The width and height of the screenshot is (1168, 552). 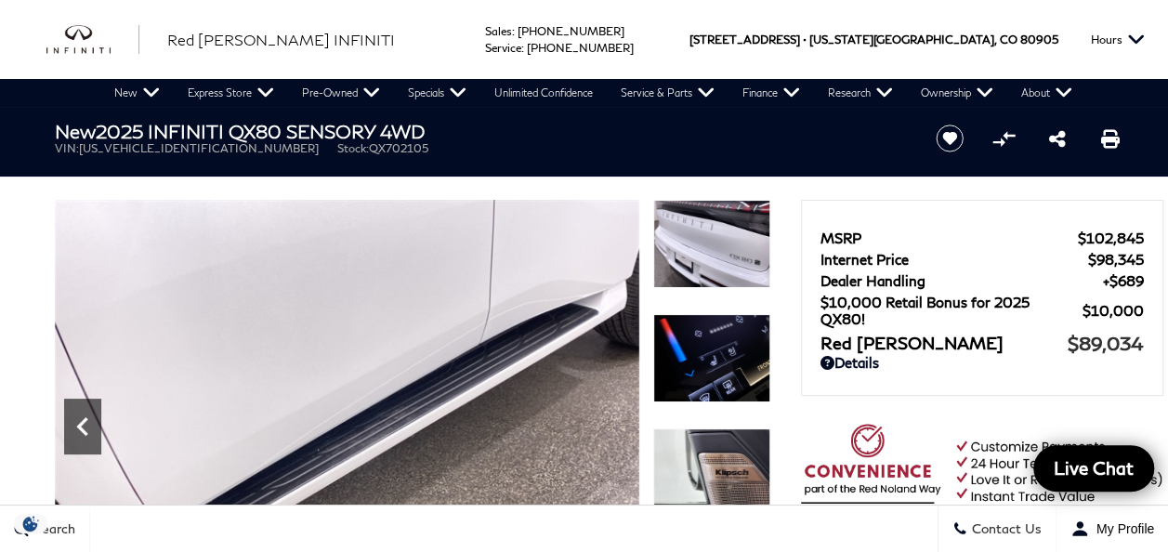 What do you see at coordinates (83, 427) in the screenshot?
I see `div: Previous` at bounding box center [83, 427].